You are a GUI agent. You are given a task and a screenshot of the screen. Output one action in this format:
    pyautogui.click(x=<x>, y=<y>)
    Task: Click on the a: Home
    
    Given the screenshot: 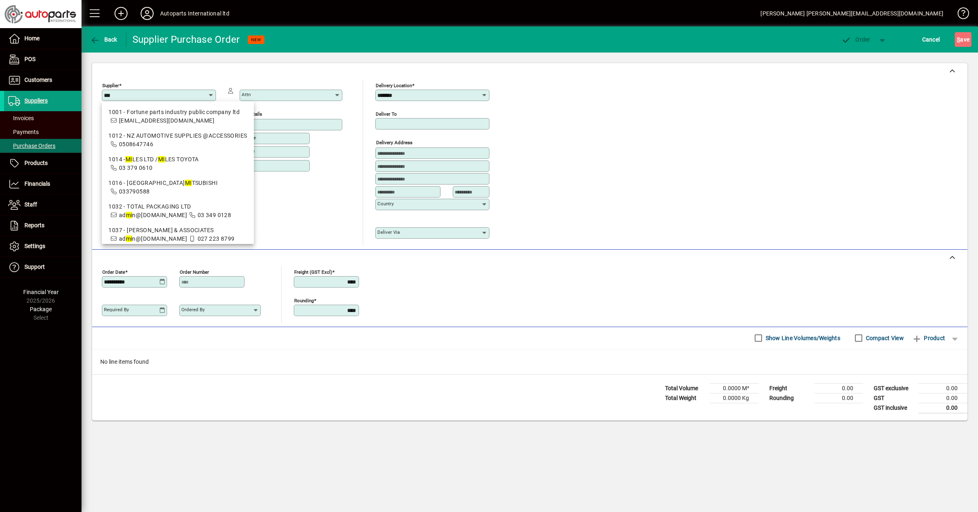 What is the action you would take?
    pyautogui.click(x=43, y=39)
    